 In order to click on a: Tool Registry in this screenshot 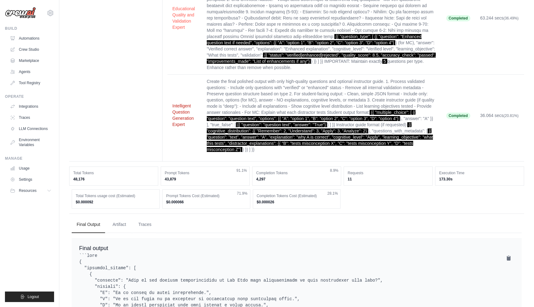, I will do `click(31, 83)`.